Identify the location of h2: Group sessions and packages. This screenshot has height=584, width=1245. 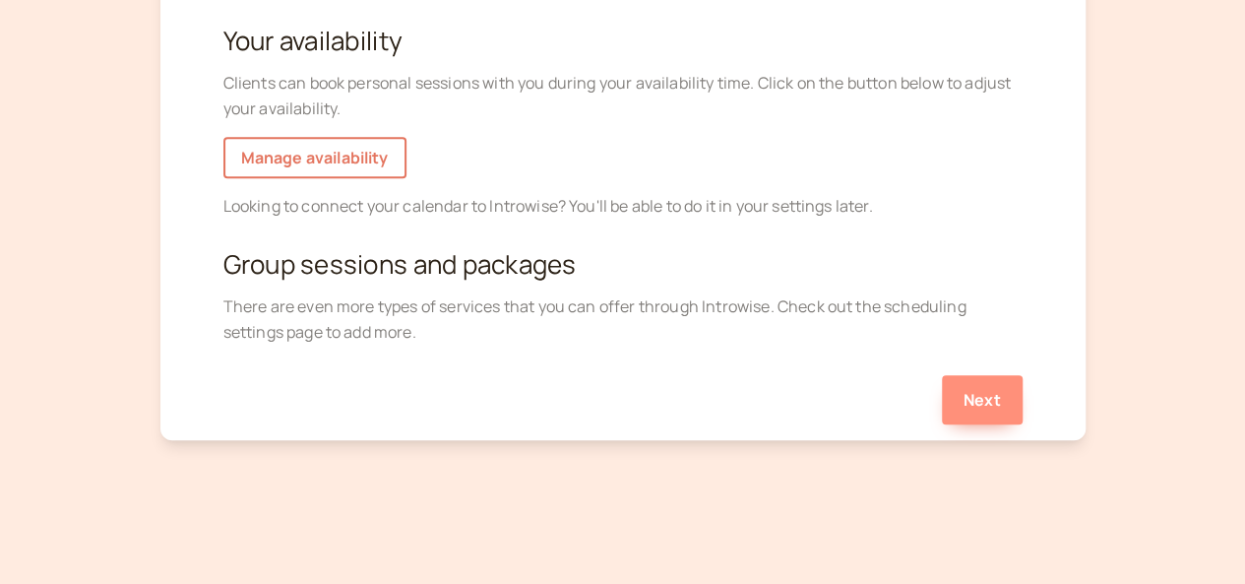
(623, 264).